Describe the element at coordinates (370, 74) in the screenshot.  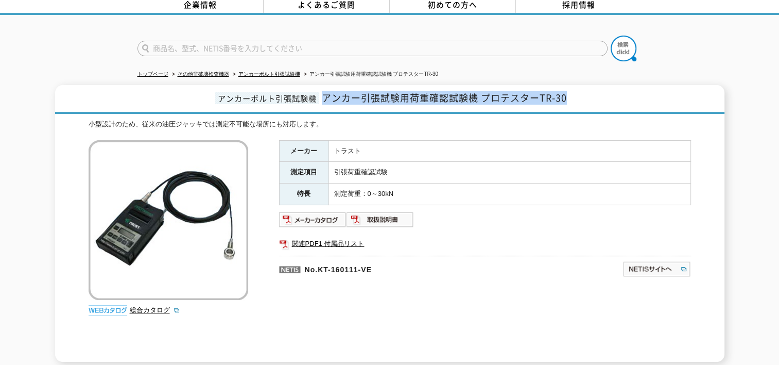
I see `li: アンカー引張試験用荷重確認試験機 プロテスターTR-30` at that location.